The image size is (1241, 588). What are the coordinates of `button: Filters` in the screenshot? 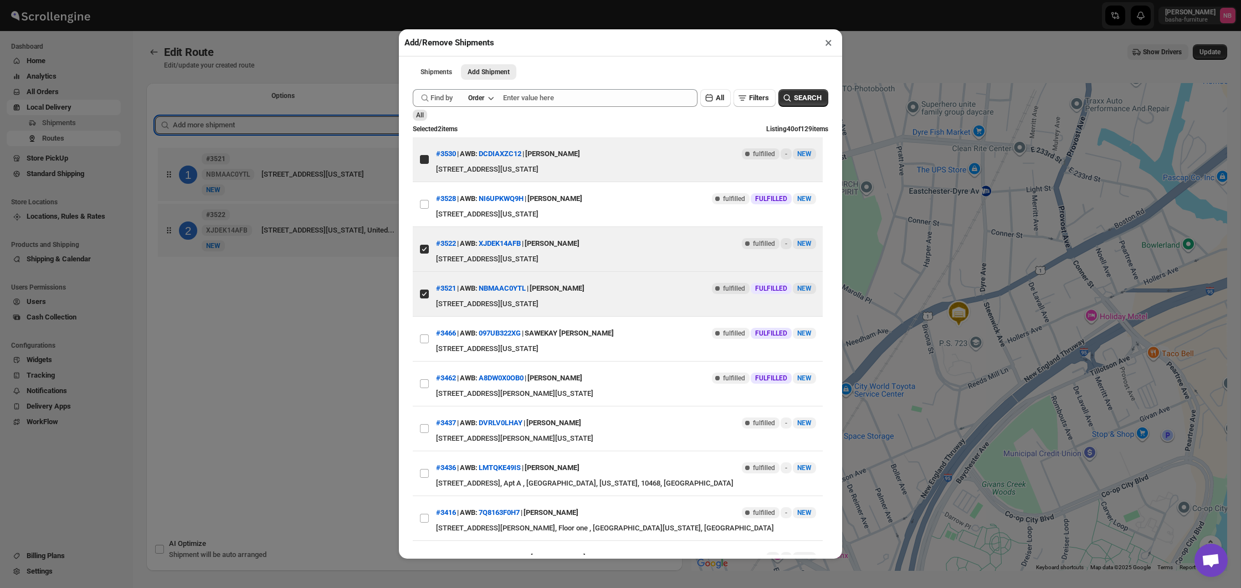 It's located at (754, 98).